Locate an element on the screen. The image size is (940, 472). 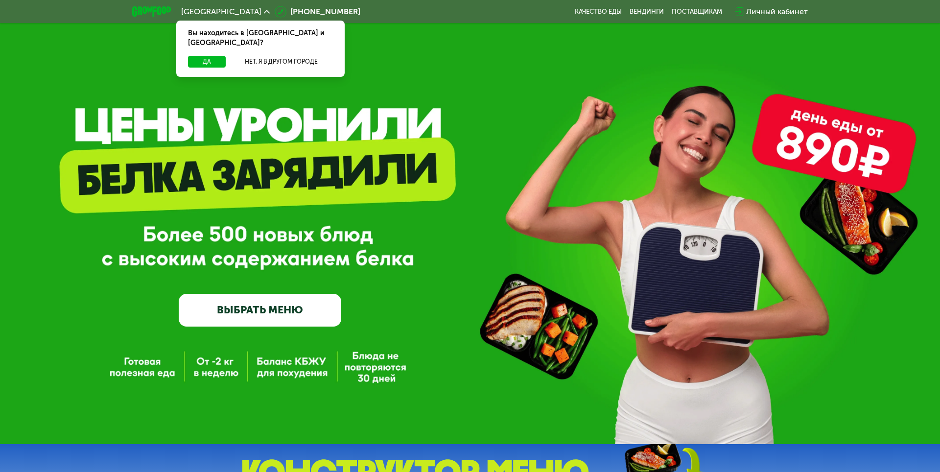
a: Вендинги is located at coordinates (647, 12).